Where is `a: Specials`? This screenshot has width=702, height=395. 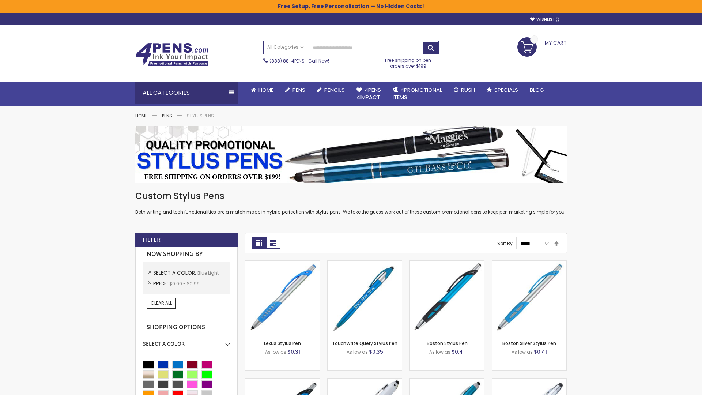 a: Specials is located at coordinates (503, 90).